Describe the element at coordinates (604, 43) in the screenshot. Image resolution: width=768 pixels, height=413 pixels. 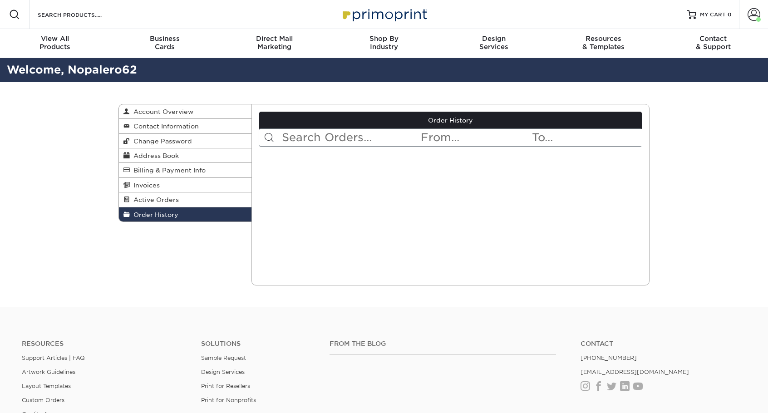
I see `div: & Templates` at that location.